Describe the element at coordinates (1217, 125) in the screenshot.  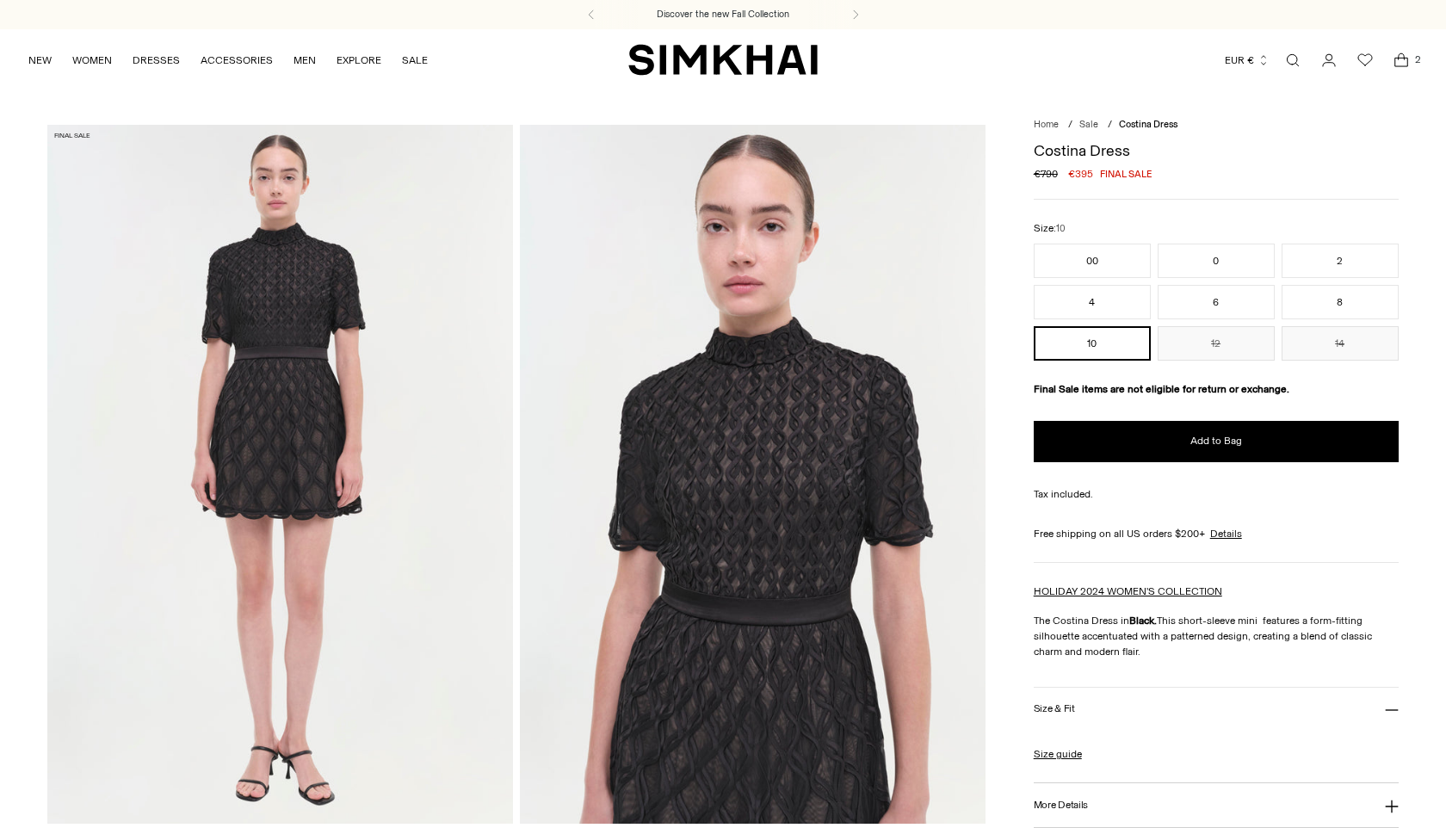
I see `nav: breadcrumbs` at that location.